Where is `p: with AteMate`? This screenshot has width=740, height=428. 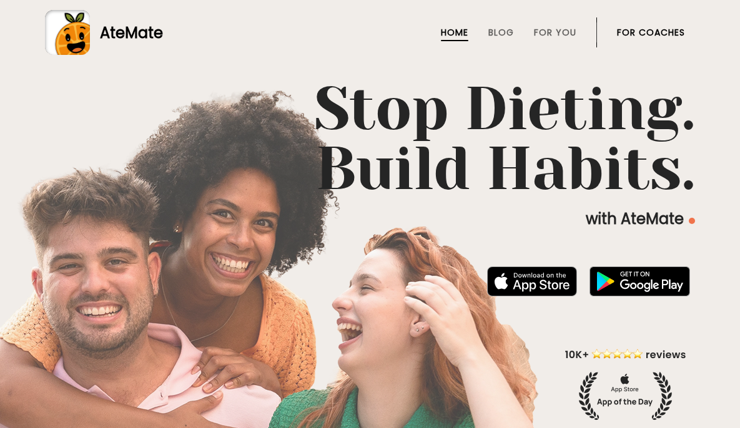
p: with AteMate is located at coordinates (370, 219).